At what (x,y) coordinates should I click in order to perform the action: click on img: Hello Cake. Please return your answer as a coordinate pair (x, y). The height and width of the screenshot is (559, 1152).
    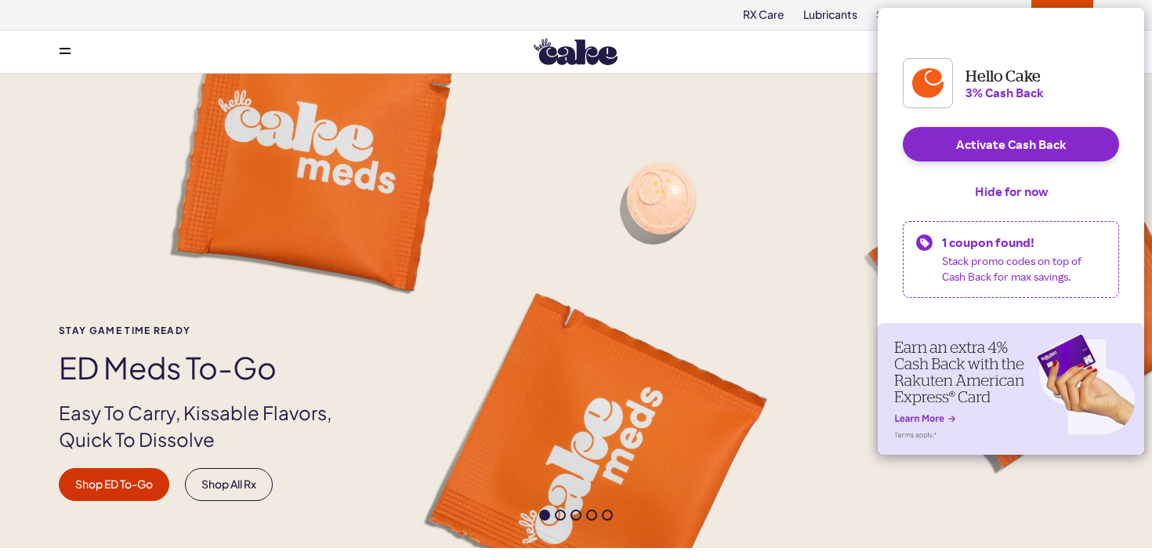
    Looking at the image, I should click on (575, 52).